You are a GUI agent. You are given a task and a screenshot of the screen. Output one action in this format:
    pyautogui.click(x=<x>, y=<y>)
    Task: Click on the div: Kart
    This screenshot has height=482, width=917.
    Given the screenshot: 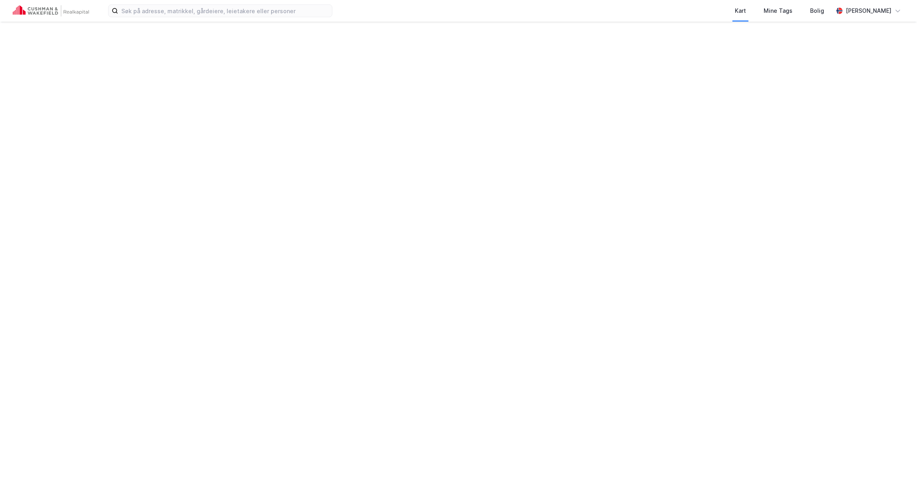 What is the action you would take?
    pyautogui.click(x=741, y=11)
    